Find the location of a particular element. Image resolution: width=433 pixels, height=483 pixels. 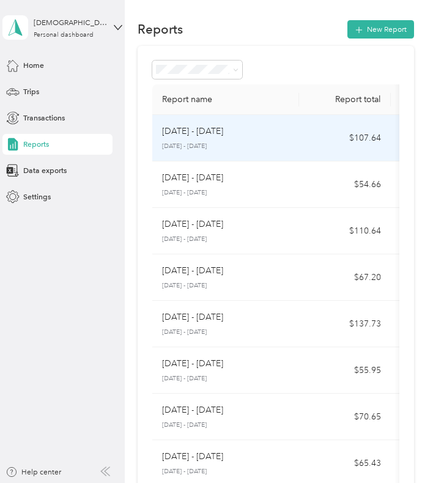

span: Data exports is located at coordinates (45, 171).